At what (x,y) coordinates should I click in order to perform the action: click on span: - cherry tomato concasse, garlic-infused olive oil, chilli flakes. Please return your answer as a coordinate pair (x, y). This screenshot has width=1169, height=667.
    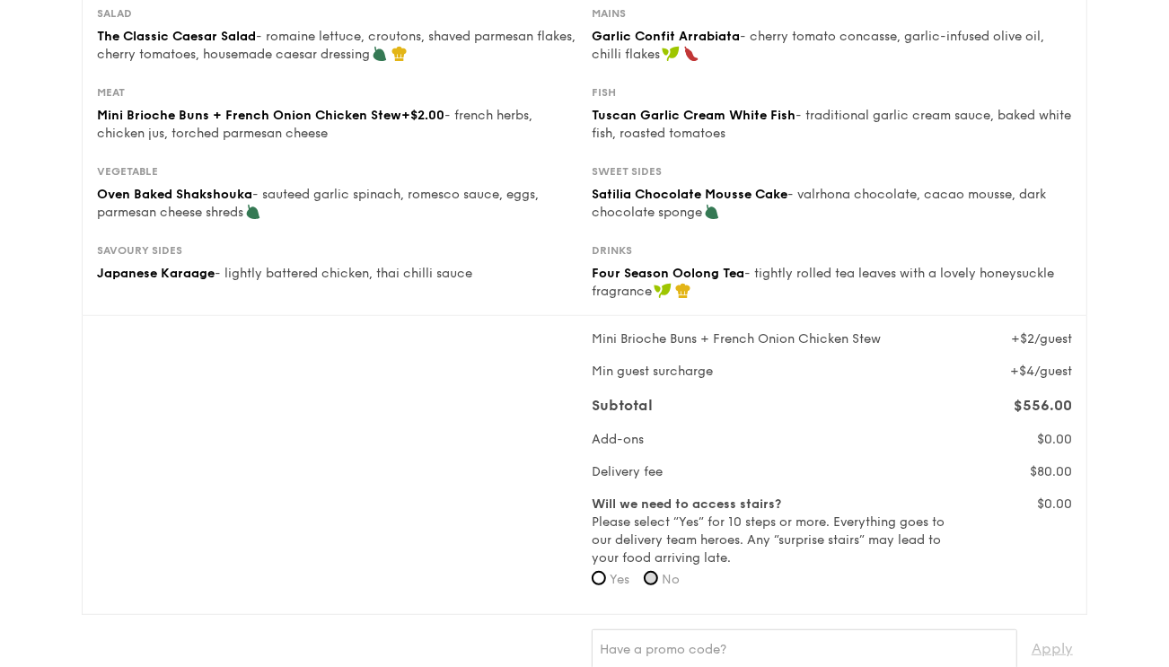
    Looking at the image, I should click on (818, 45).